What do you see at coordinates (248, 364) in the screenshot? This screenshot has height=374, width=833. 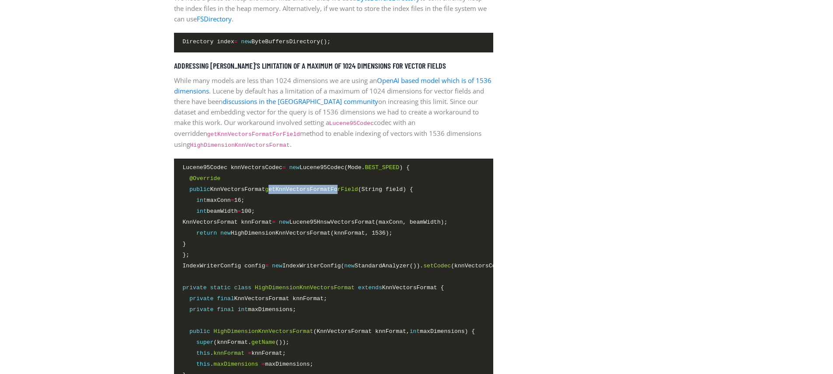 I see `span: . maxDimensions;` at bounding box center [248, 364].